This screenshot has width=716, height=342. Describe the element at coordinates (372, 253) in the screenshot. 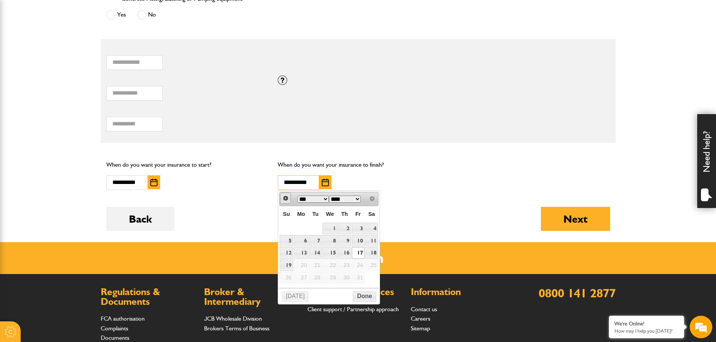

I see `a: 18` at that location.